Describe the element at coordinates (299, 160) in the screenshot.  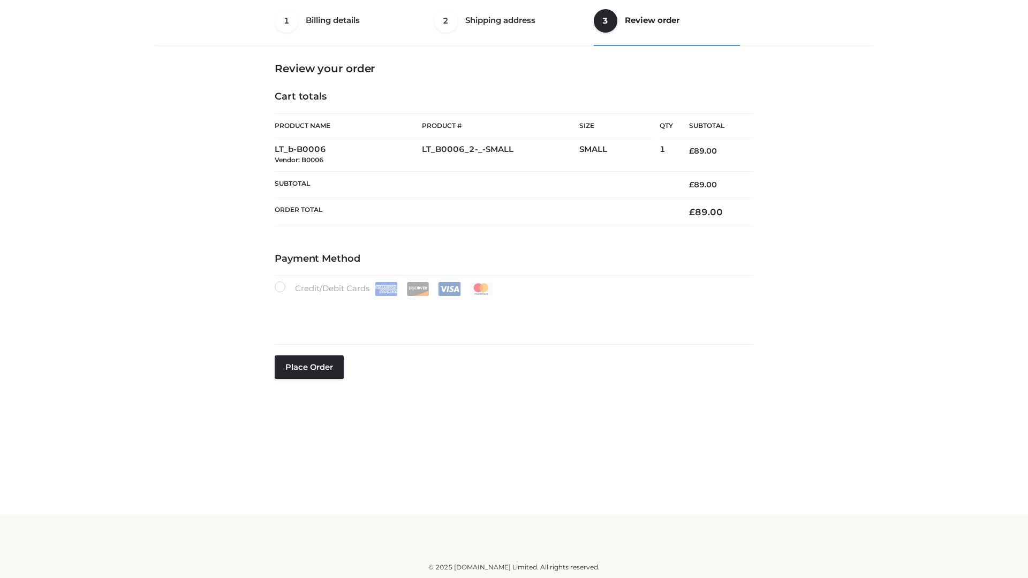
I see `small: Vendor: B0006` at that location.